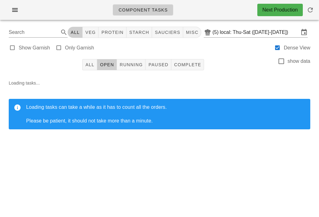 The height and width of the screenshot is (217, 319). What do you see at coordinates (143, 10) in the screenshot?
I see `span: Component Tasks` at bounding box center [143, 10].